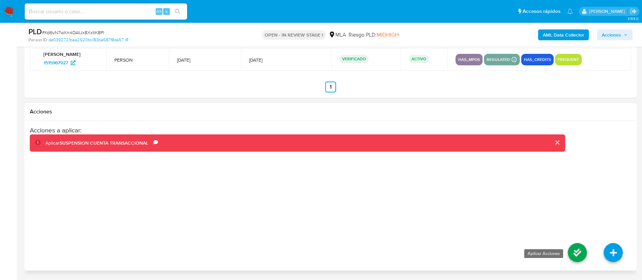  Describe the element at coordinates (608, 11) in the screenshot. I see `p: nicolas.duclosson@mercadolibre.com` at that location.